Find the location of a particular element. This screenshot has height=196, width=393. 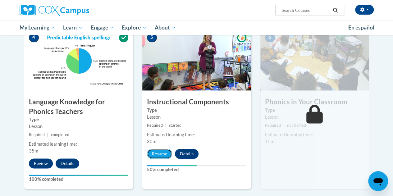

span: not started is located at coordinates (297, 125).